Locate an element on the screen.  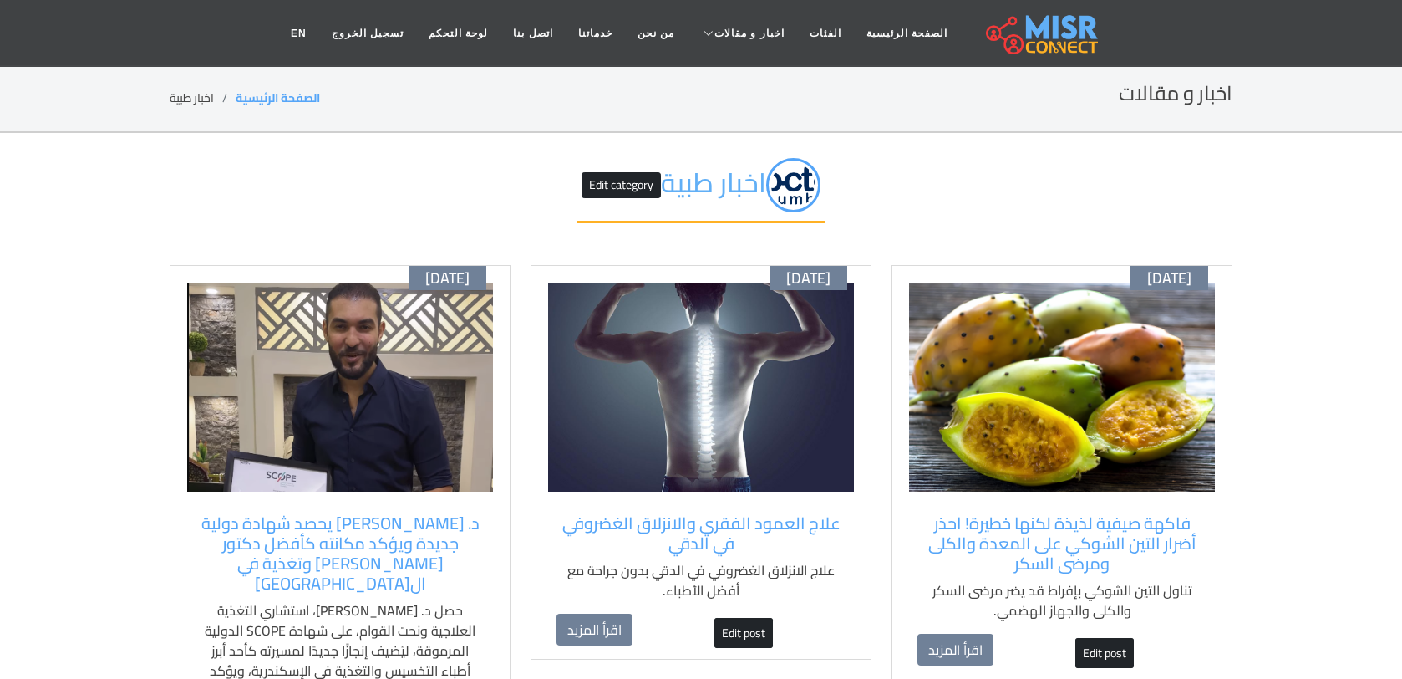
a: فاكهة صيفية لذيذة لكنها خطيرة! احذر أضرار التين الشوكي على المعدة والكلى ومرضى السكر is located at coordinates (1062, 543).